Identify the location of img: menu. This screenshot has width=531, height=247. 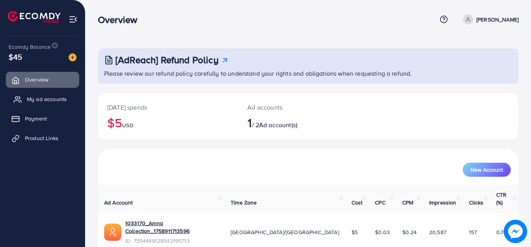
(73, 19).